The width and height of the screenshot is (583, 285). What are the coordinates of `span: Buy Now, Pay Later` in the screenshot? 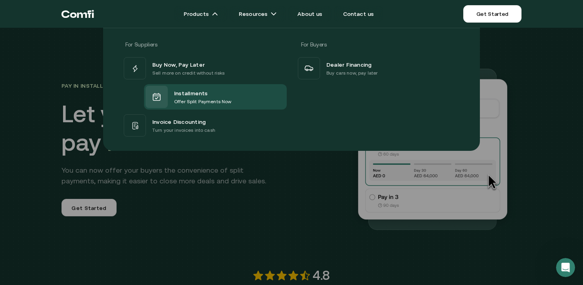 It's located at (179, 64).